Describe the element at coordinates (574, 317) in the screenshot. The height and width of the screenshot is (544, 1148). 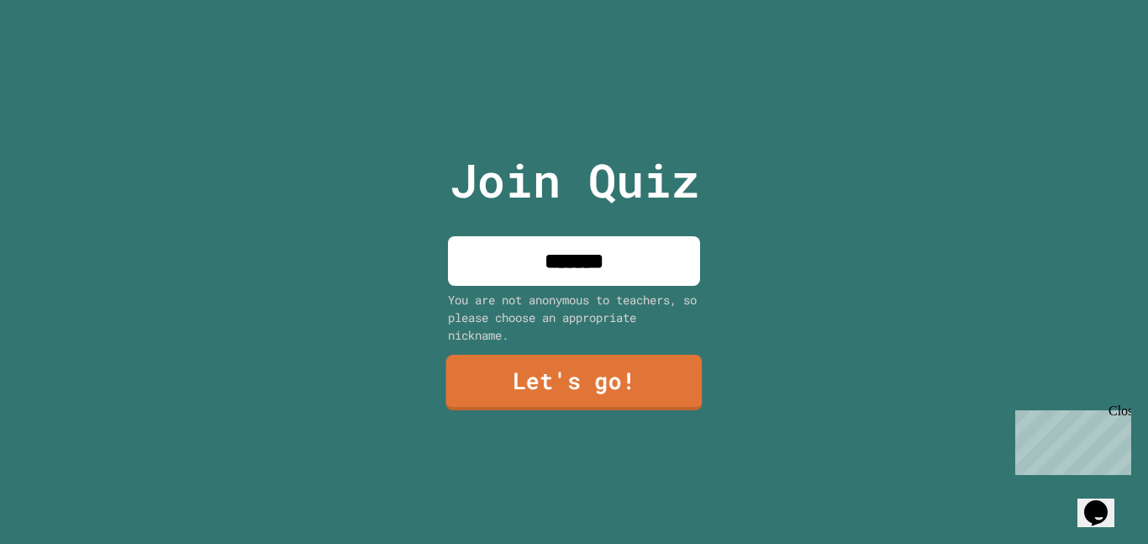
I see `div: You are not anonymous to teachers, so please choose an appropriate nickname.` at that location.